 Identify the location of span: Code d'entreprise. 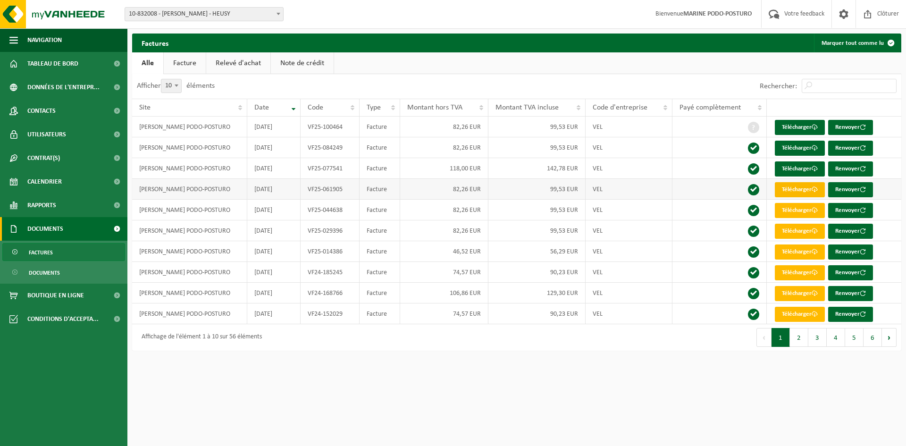
(620, 108).